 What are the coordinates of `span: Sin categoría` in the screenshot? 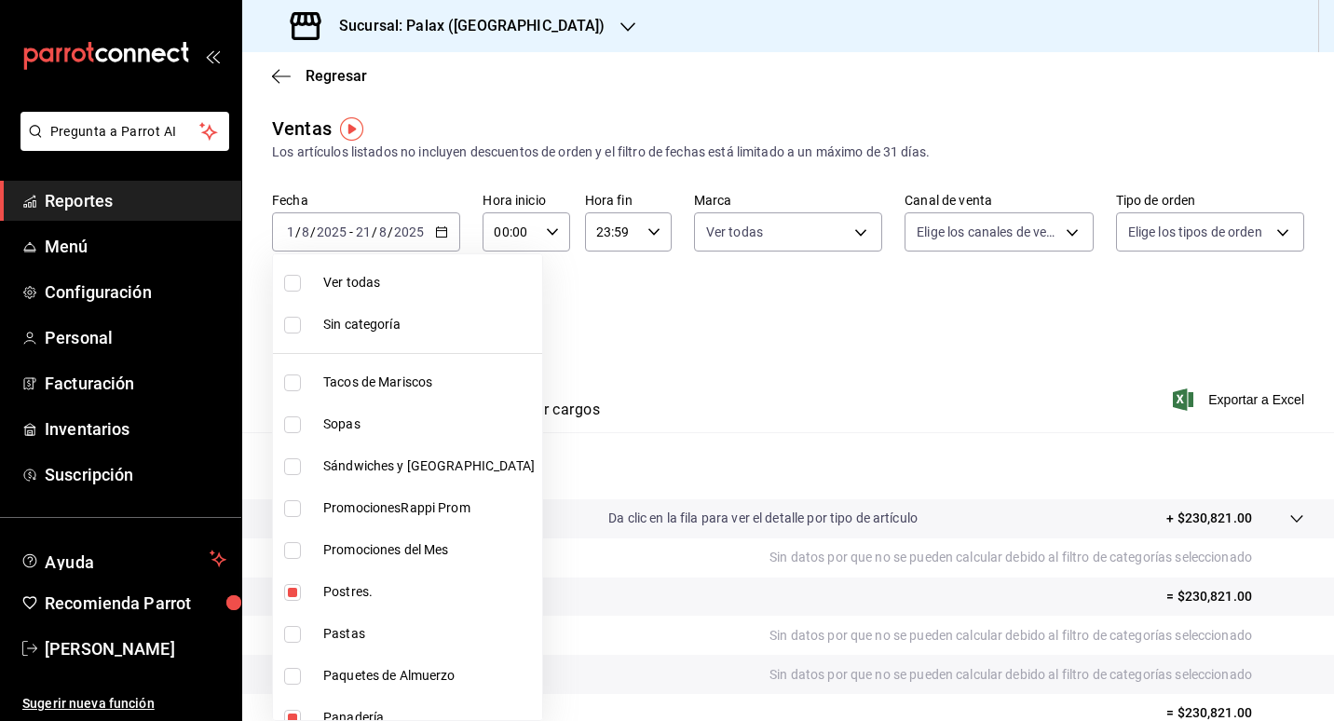 It's located at (429, 324).